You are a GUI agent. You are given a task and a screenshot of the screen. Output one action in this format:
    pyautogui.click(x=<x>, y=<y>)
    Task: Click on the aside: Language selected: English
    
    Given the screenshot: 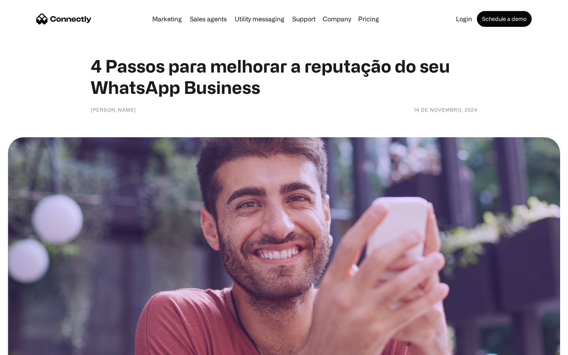 What is the action you would take?
    pyautogui.click(x=28, y=346)
    